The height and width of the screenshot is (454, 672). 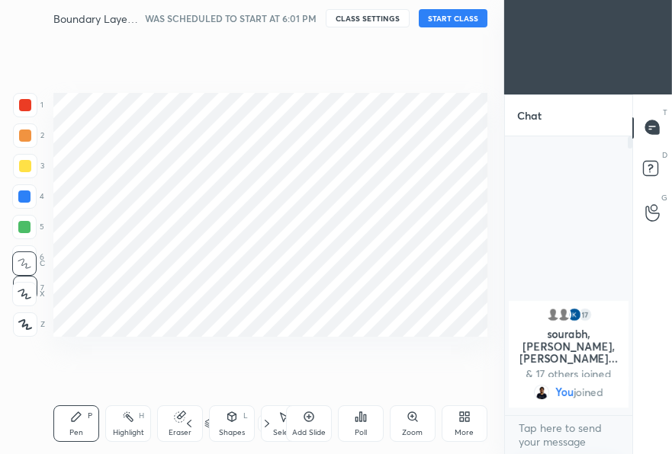 What do you see at coordinates (529, 115) in the screenshot?
I see `p: Chat` at bounding box center [529, 115].